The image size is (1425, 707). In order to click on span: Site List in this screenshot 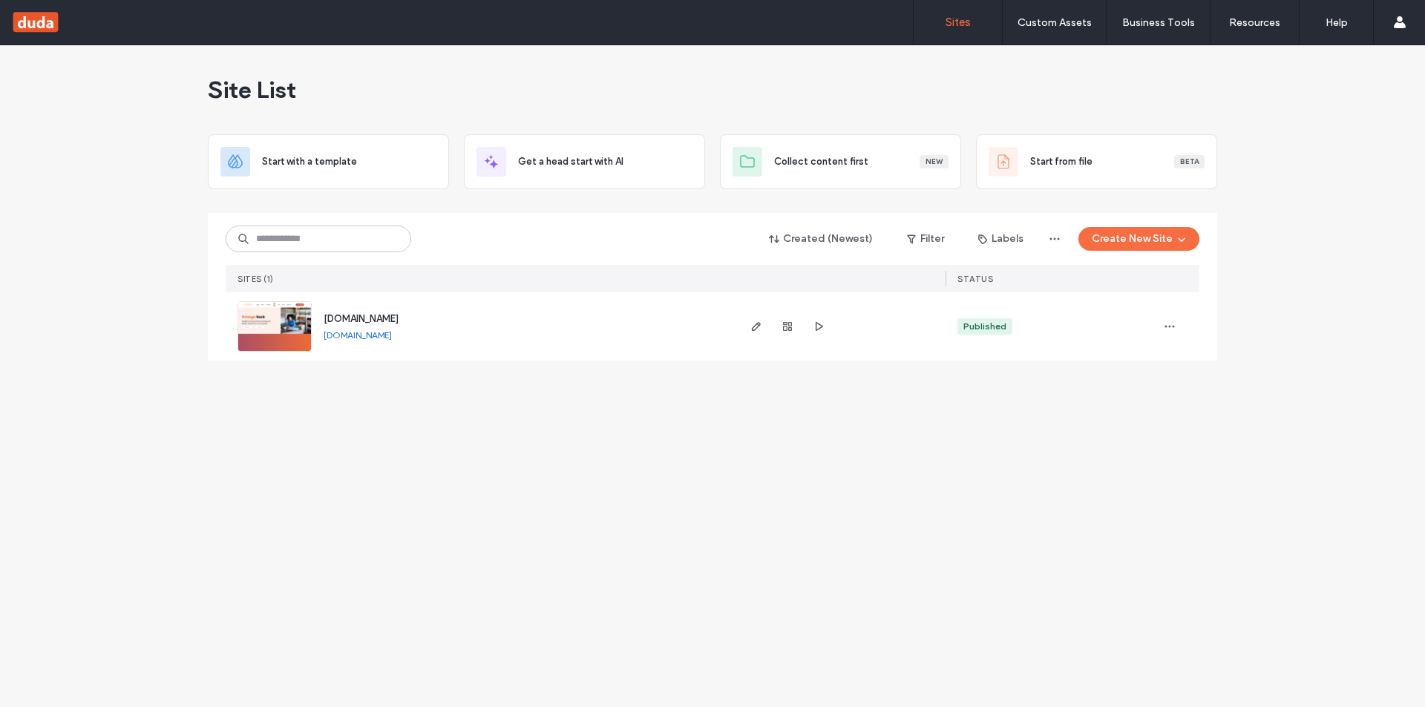, I will do `click(252, 90)`.